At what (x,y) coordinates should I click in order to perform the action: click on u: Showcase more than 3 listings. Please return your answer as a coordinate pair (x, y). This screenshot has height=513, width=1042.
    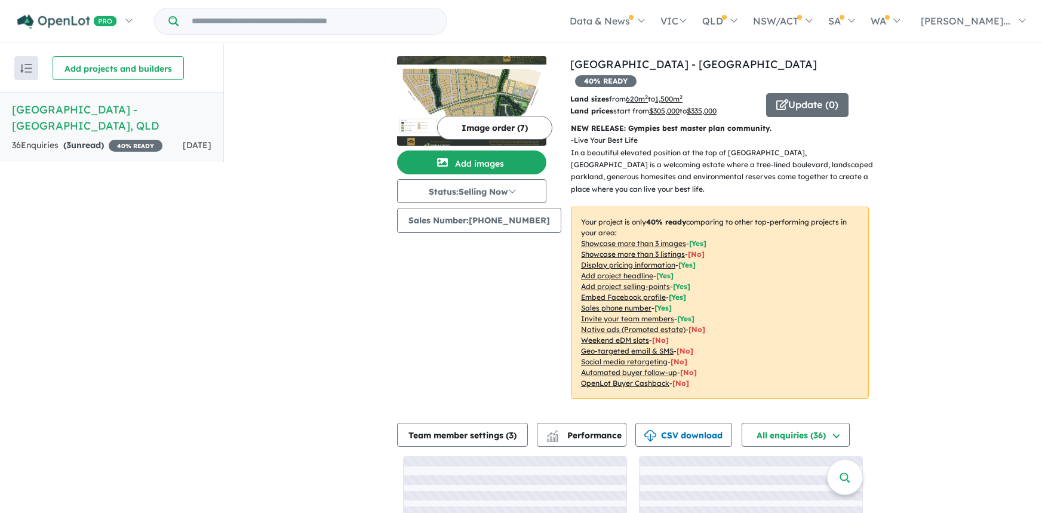
    Looking at the image, I should click on (633, 254).